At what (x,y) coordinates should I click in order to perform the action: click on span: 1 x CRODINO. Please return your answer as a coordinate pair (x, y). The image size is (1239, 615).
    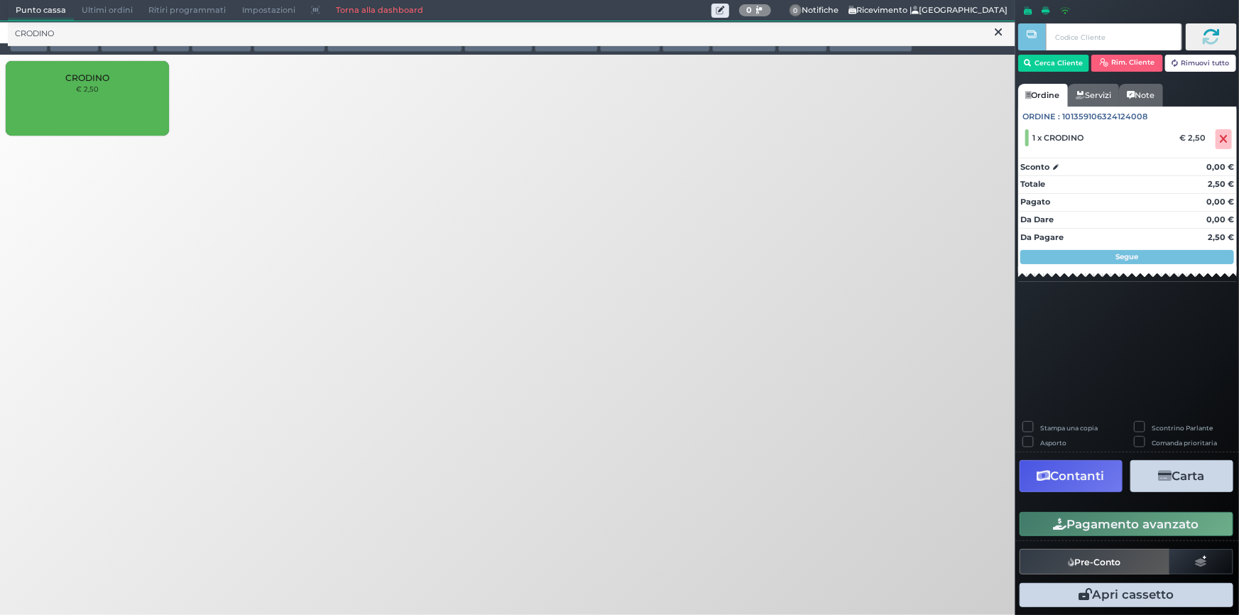
    Looking at the image, I should click on (1058, 138).